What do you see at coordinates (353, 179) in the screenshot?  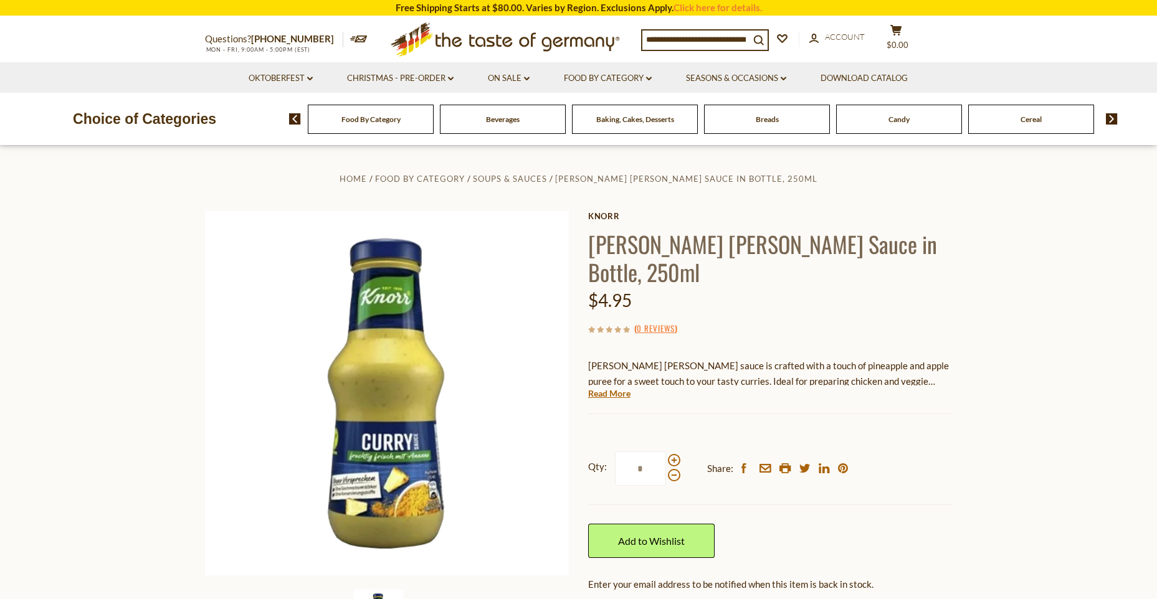 I see `span: Home` at bounding box center [353, 179].